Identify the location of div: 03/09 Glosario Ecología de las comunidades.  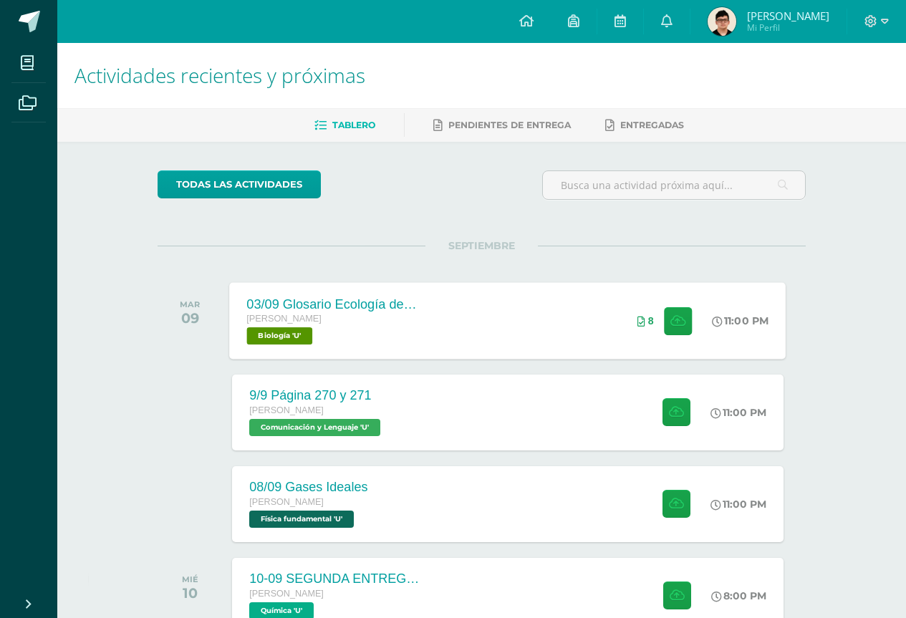
(334, 304).